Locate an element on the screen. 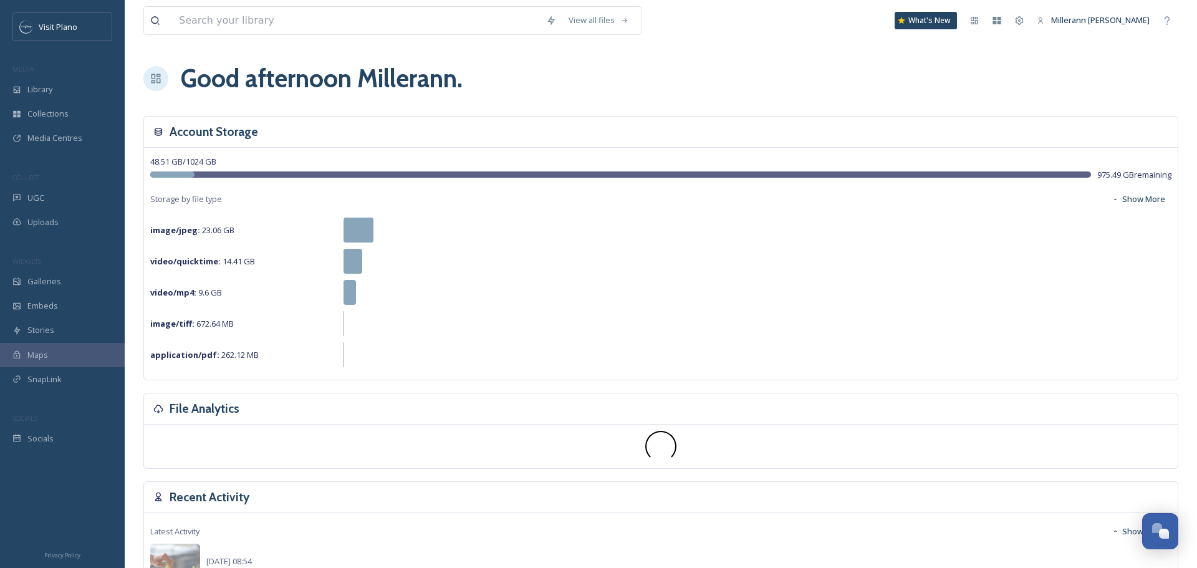  h3: Recent Activity is located at coordinates (209, 497).